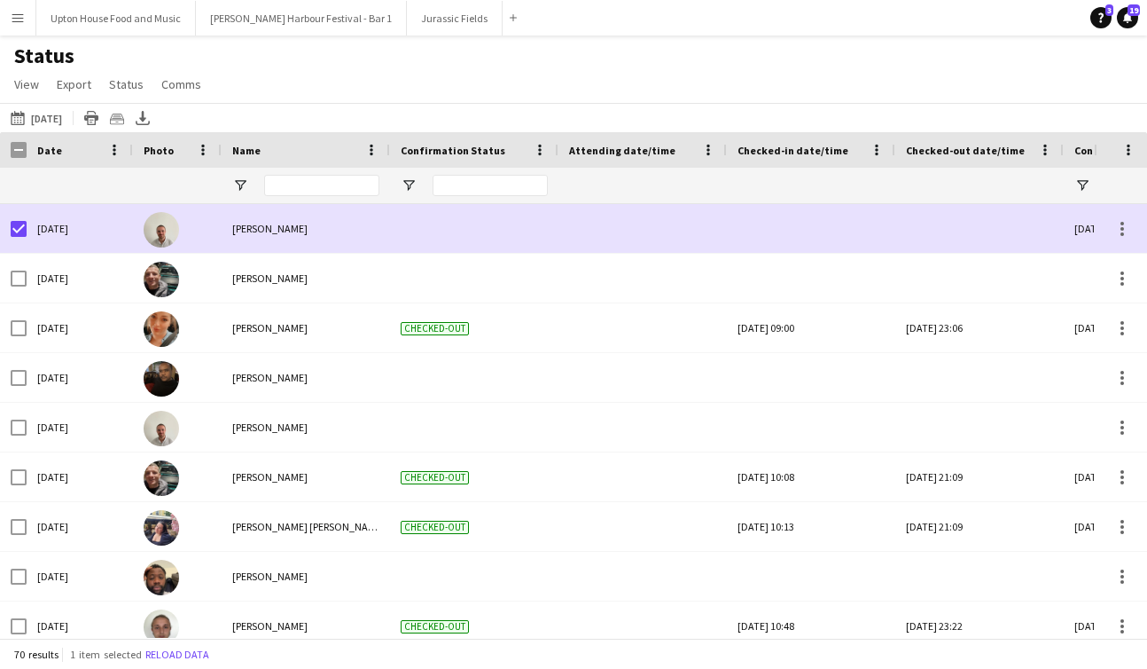 The image size is (1147, 669). Describe the element at coordinates (181, 84) in the screenshot. I see `a: Comms` at that location.